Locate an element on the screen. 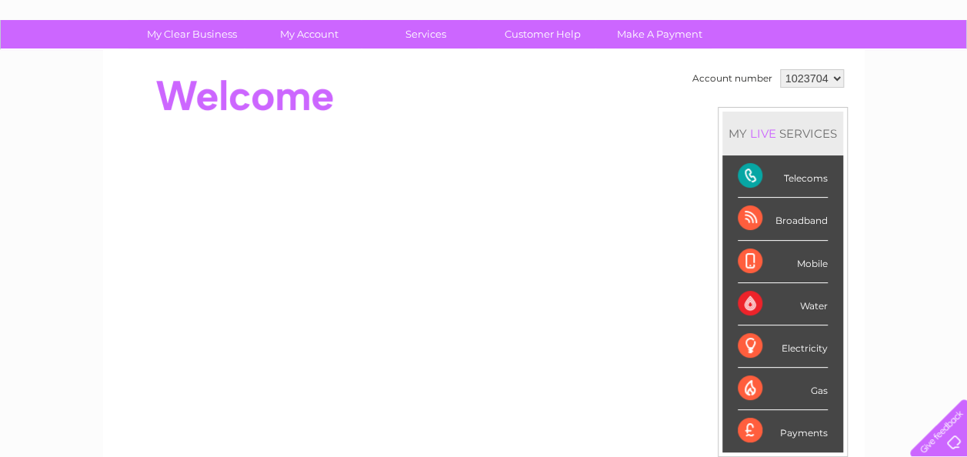 This screenshot has width=967, height=457. a: Services is located at coordinates (425, 34).